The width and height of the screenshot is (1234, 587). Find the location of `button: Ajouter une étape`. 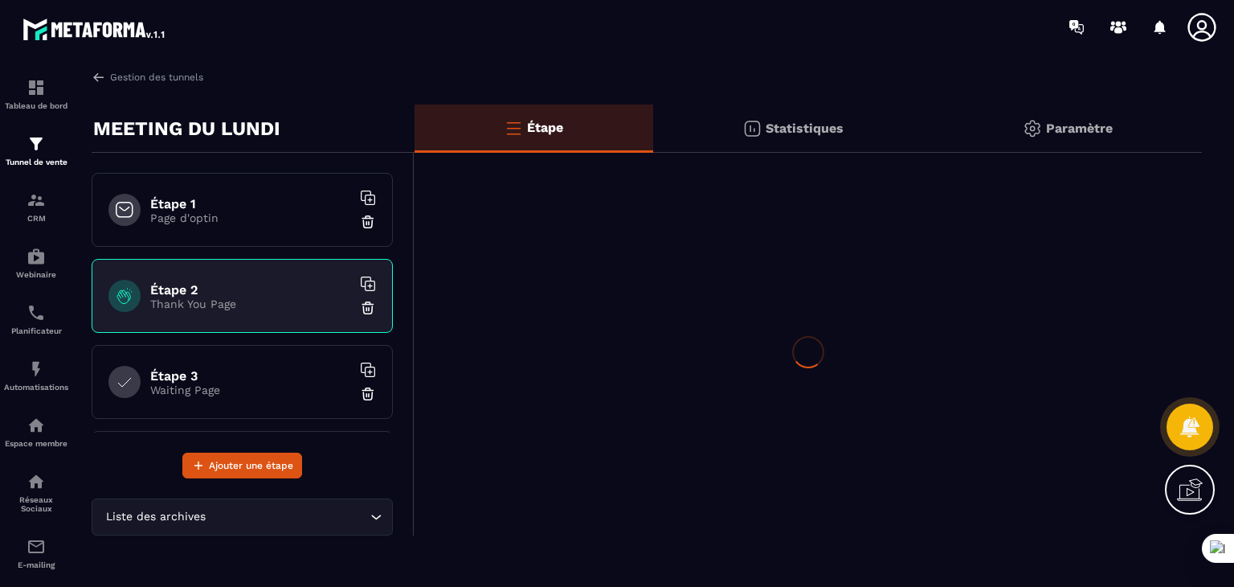

button: Ajouter une étape is located at coordinates (242, 465).